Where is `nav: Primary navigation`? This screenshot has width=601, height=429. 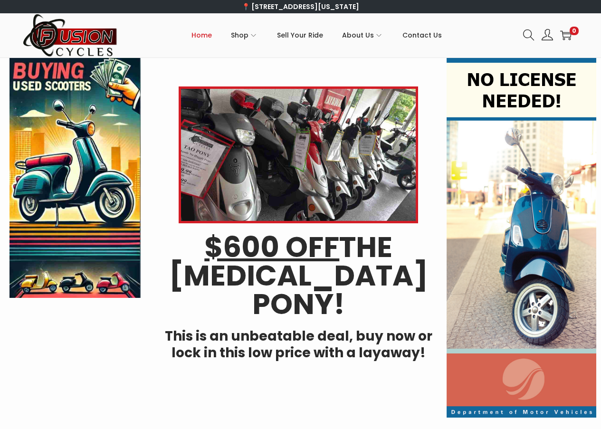
nav: Primary navigation is located at coordinates (317, 35).